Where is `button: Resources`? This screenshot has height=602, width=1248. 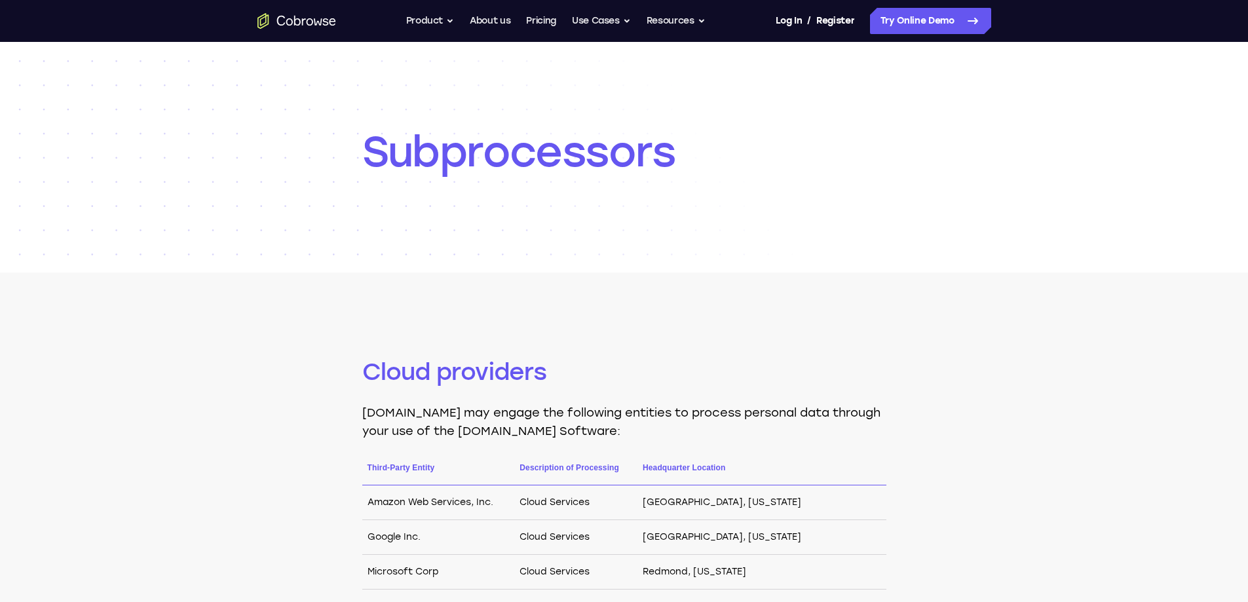
button: Resources is located at coordinates (676, 21).